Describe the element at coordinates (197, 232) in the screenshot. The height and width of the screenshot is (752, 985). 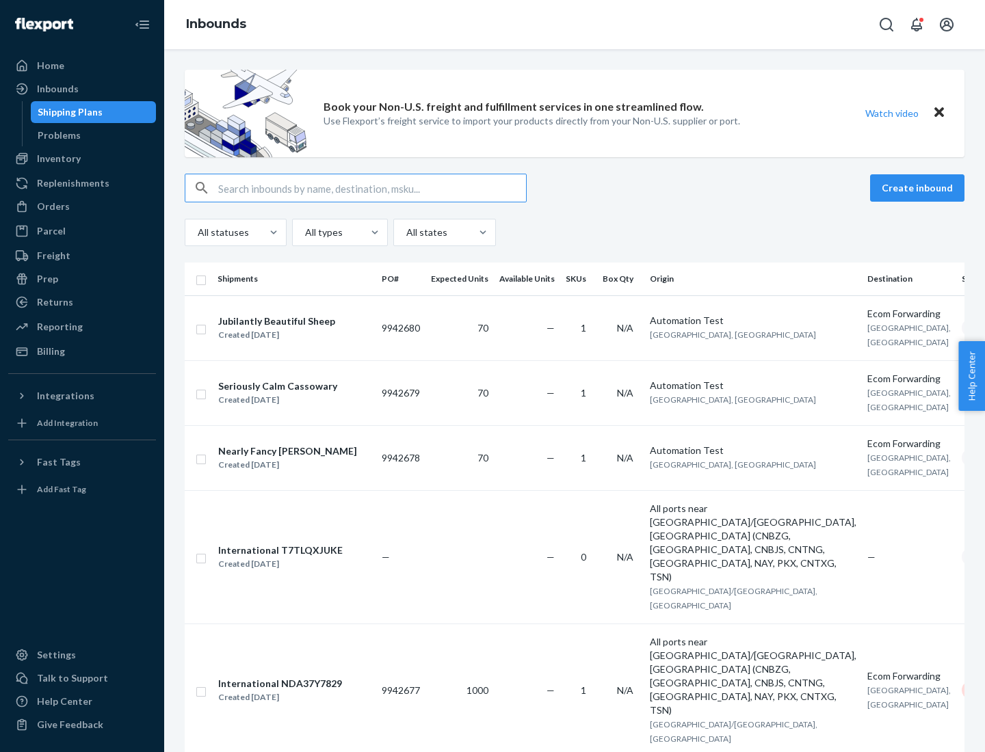
I see `input: All statuses` at that location.